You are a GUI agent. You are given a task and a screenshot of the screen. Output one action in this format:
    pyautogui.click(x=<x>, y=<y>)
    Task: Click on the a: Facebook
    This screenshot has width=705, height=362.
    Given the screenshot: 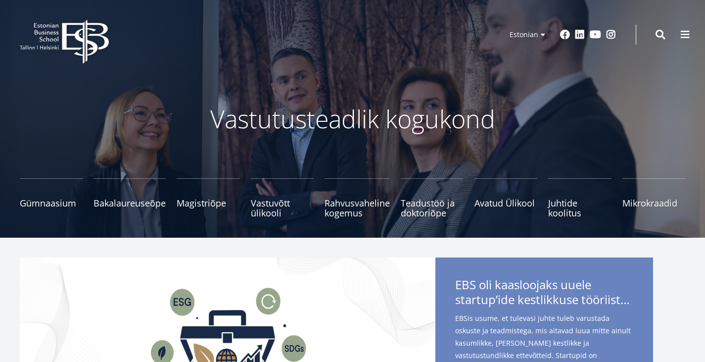 What is the action you would take?
    pyautogui.click(x=565, y=35)
    